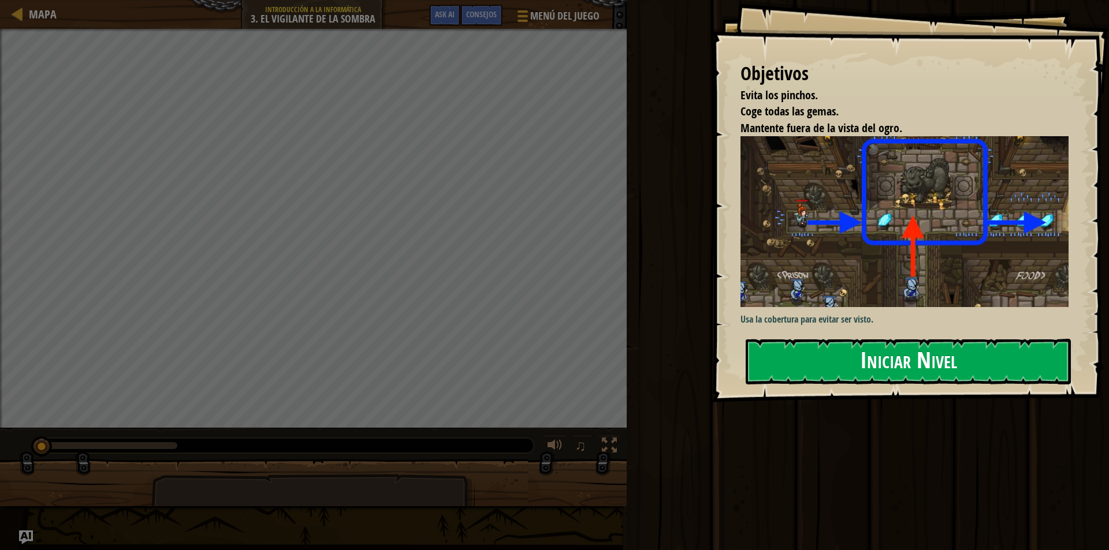 Image resolution: width=1109 pixels, height=550 pixels. What do you see at coordinates (481, 14) in the screenshot?
I see `span: Consejos` at bounding box center [481, 14].